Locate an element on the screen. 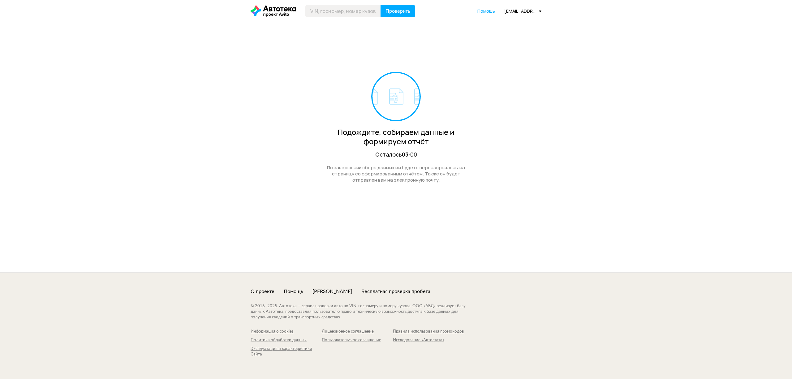 The width and height of the screenshot is (792, 379). div: Осталось 03:00 is located at coordinates (396, 154).